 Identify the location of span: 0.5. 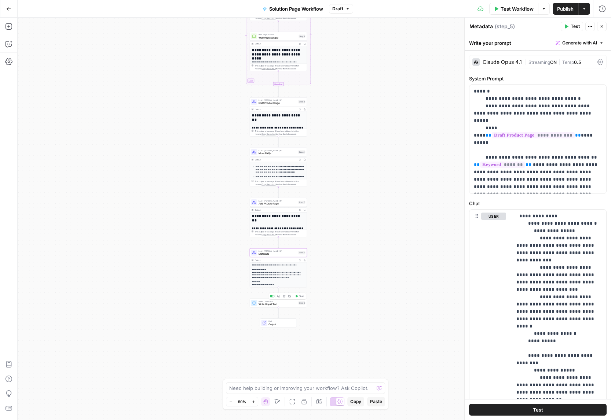
(578, 62).